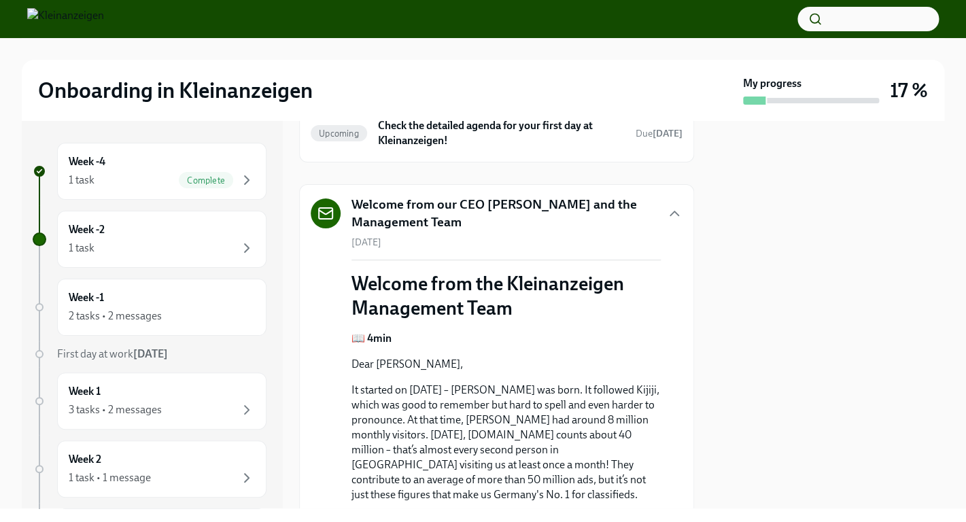  I want to click on h6: Week -4, so click(87, 162).